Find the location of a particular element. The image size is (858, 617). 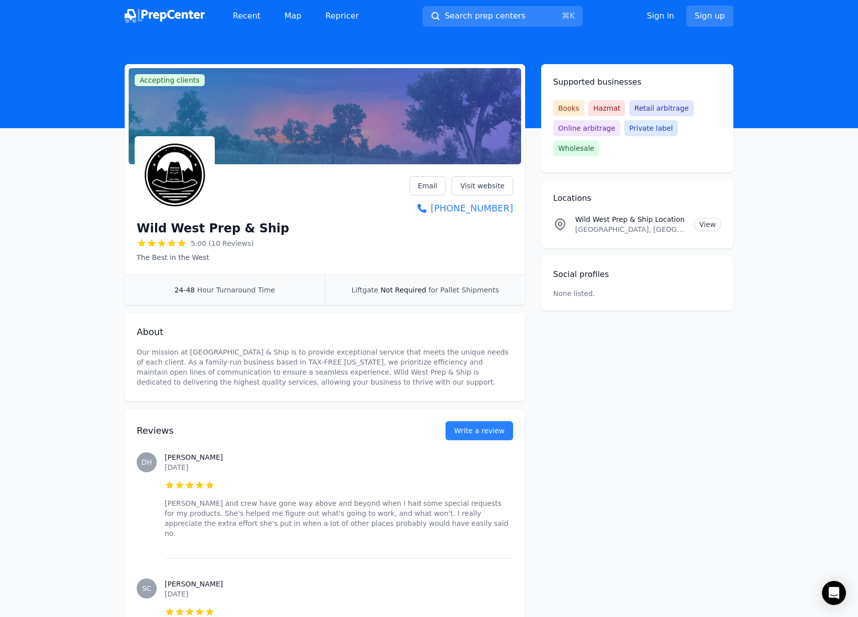

h2: Locations is located at coordinates (637, 198).